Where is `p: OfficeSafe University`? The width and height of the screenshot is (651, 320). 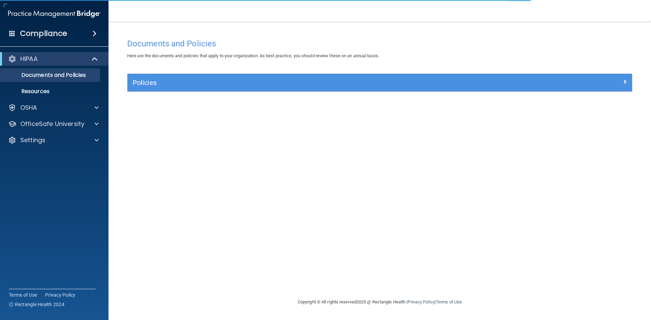
p: OfficeSafe University is located at coordinates (52, 124).